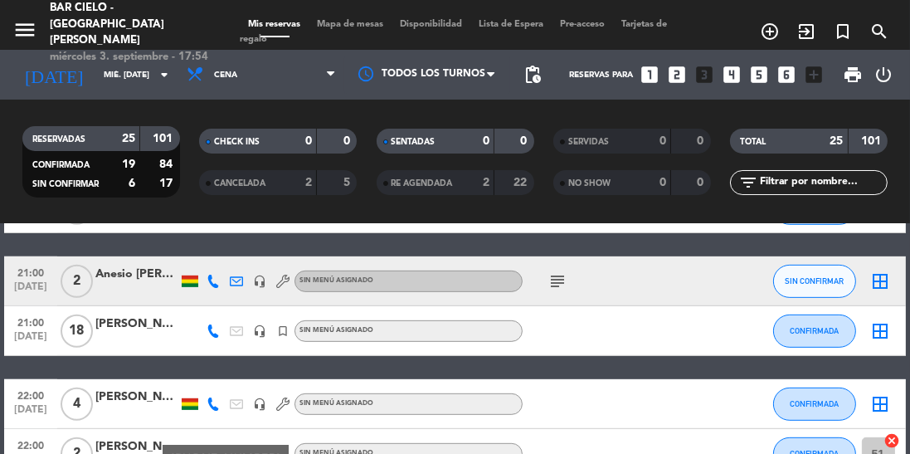 This screenshot has width=910, height=454. What do you see at coordinates (129, 164) in the screenshot?
I see `strong: 19` at bounding box center [129, 164].